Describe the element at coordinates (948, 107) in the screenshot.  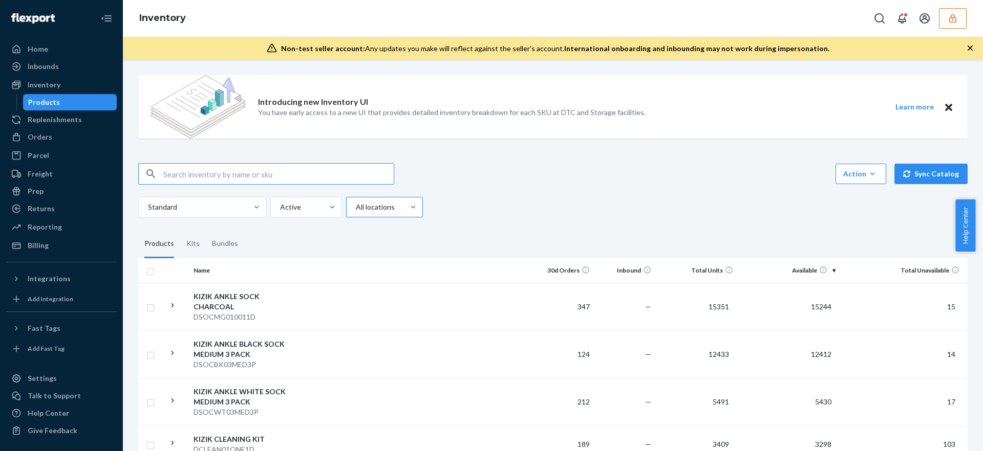
I see `button: Close` at that location.